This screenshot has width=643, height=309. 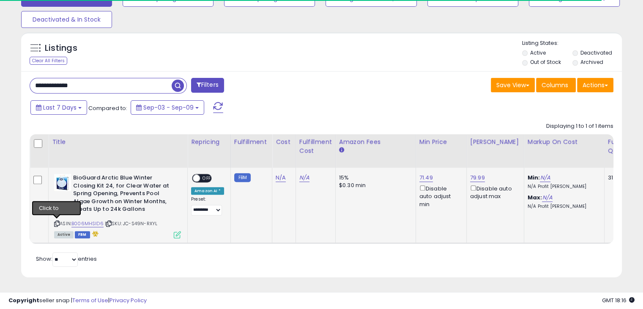 What do you see at coordinates (90, 300) in the screenshot?
I see `a: Terms of Use` at bounding box center [90, 300].